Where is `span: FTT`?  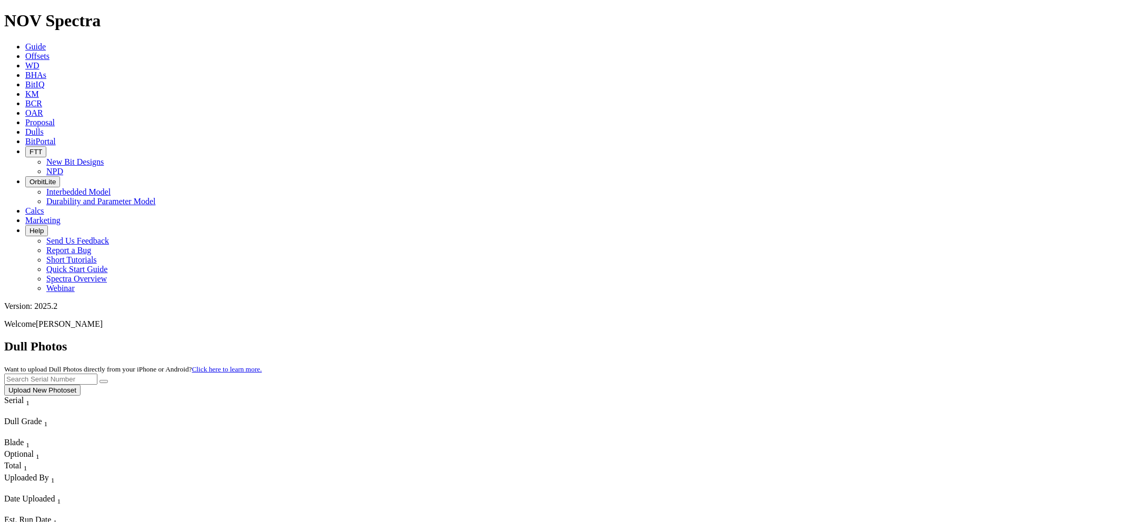 span: FTT is located at coordinates (36, 152).